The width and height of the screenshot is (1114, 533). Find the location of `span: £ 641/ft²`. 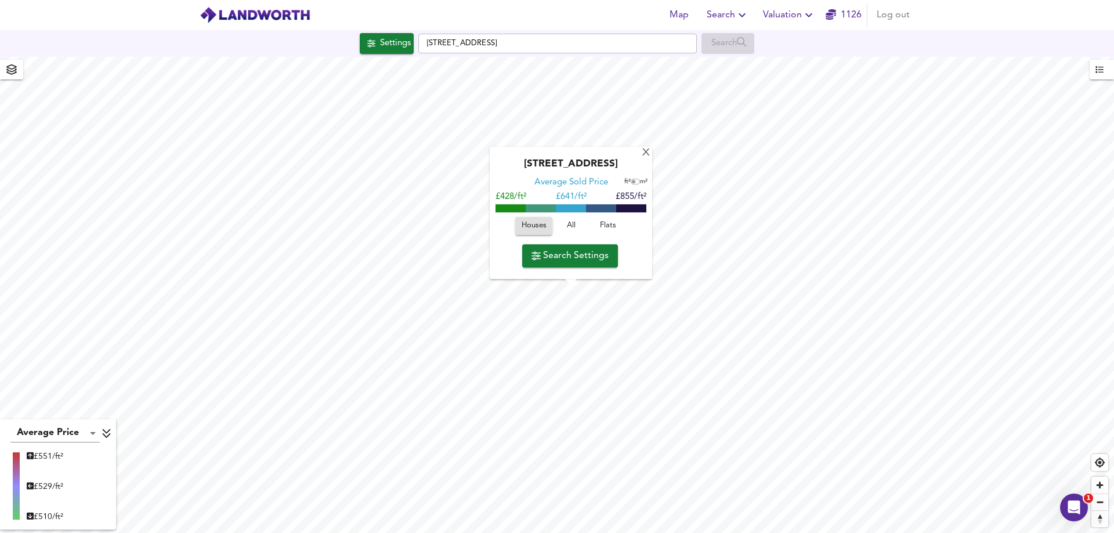

span: £ 641/ft² is located at coordinates (571, 197).